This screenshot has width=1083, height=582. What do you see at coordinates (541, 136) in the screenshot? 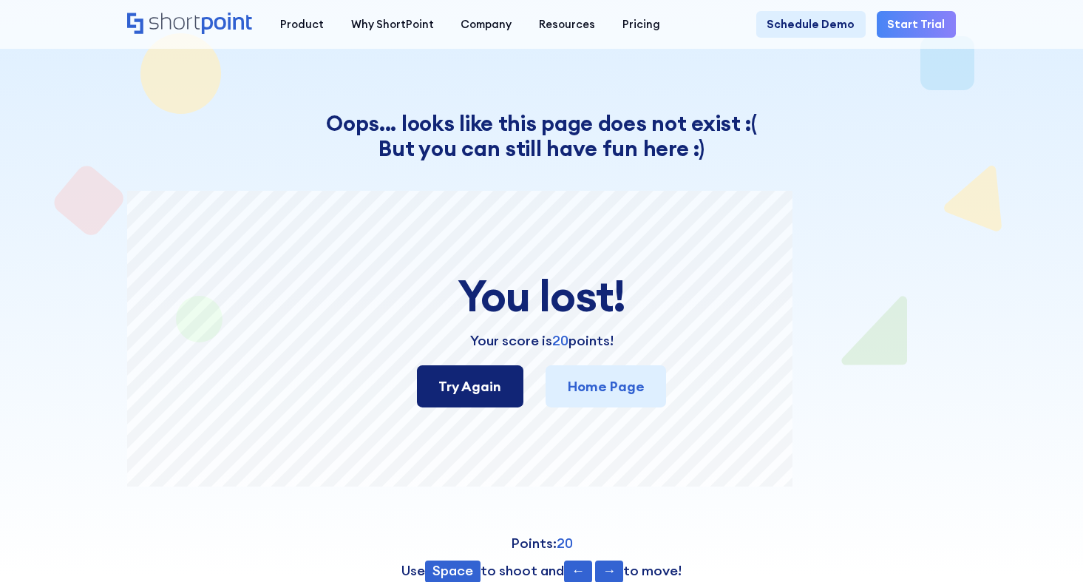
I see `h4: Oops... looks like this page does not exist :( But you can still have fun here :)` at bounding box center [541, 136].